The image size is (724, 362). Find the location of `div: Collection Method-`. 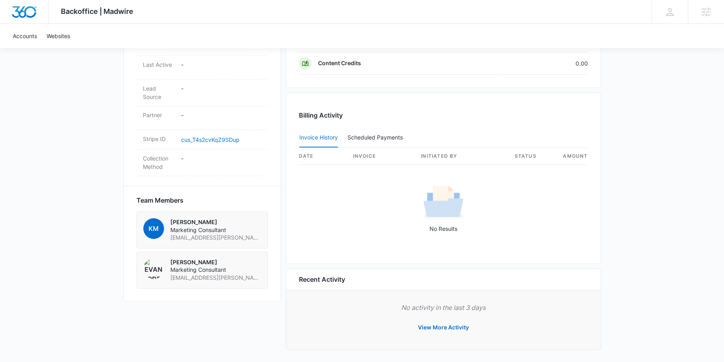

div: Collection Method- is located at coordinates (202, 163).